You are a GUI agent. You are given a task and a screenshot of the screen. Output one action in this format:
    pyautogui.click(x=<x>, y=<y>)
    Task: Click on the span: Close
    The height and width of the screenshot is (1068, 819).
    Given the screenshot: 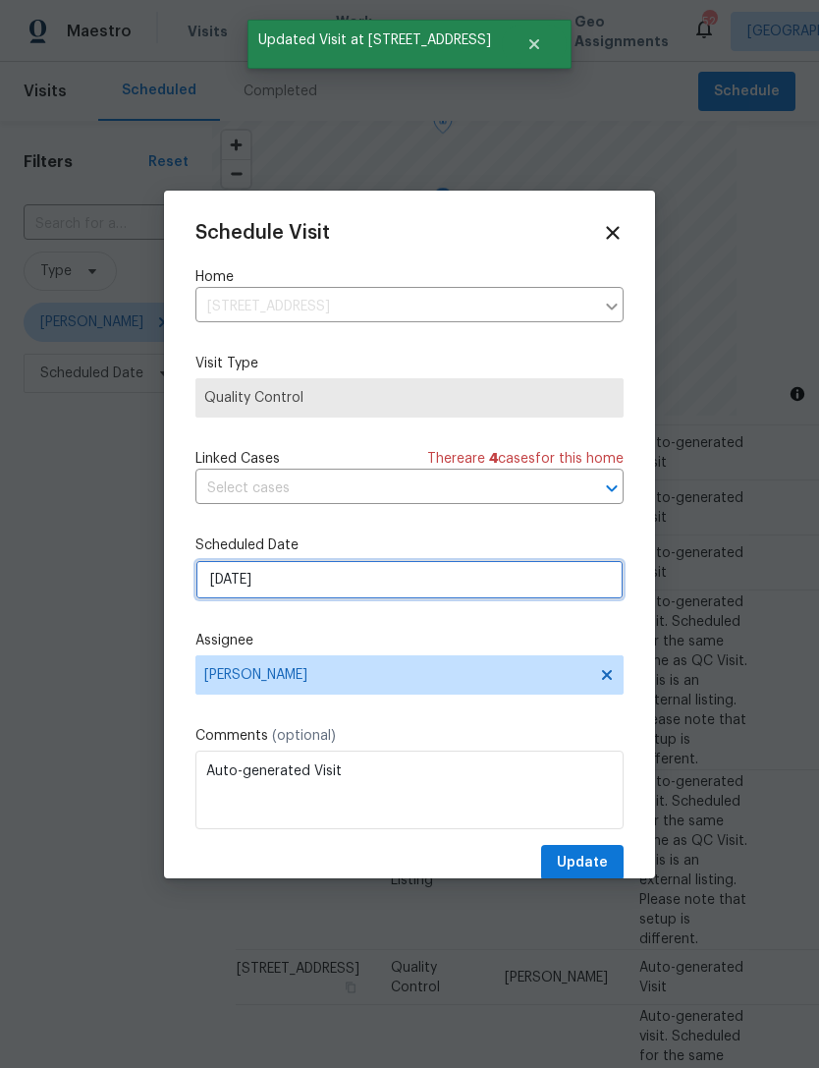 What is the action you would take?
    pyautogui.click(x=613, y=233)
    